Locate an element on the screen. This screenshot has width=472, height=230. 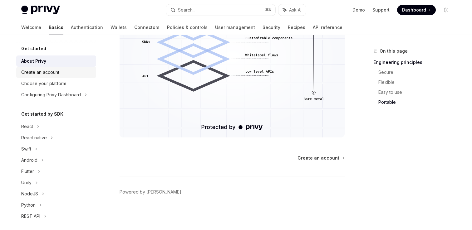
a: API reference is located at coordinates (327, 27).